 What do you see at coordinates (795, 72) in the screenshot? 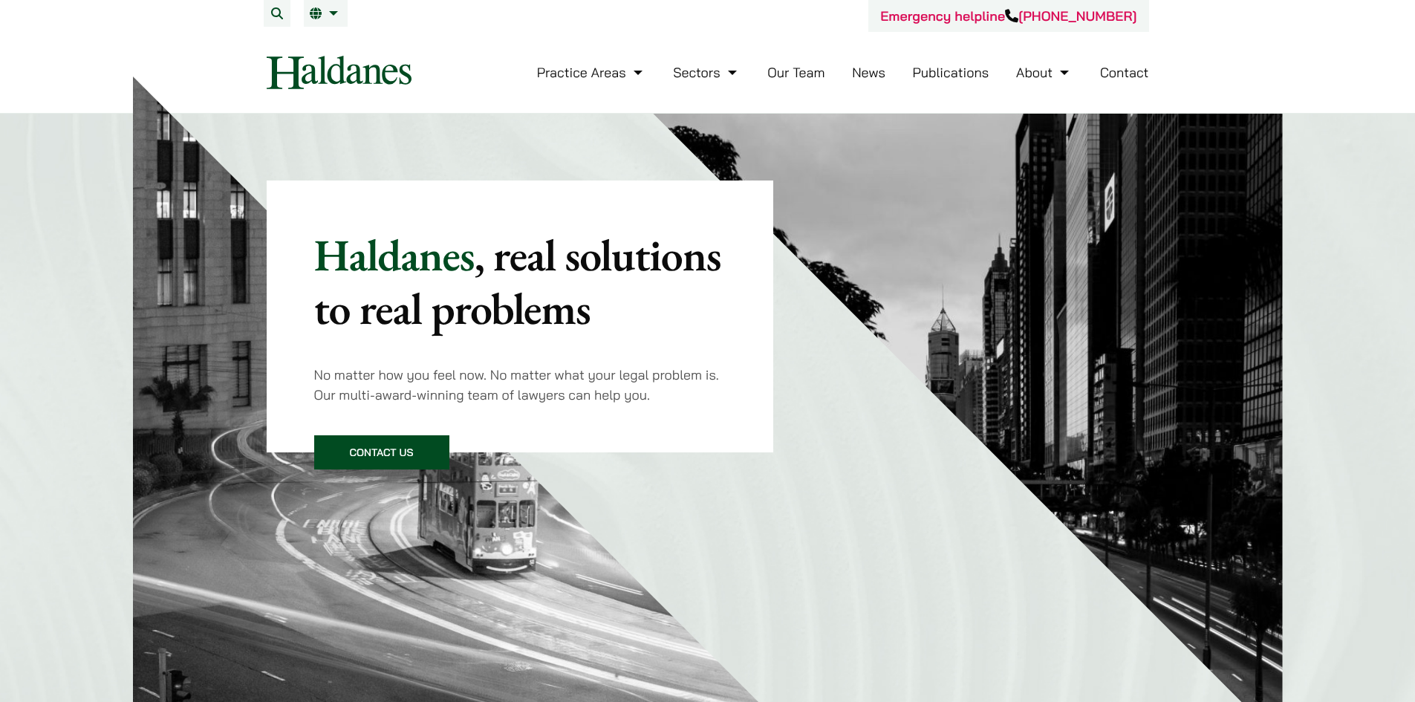
I see `a: Our Team` at bounding box center [795, 72].